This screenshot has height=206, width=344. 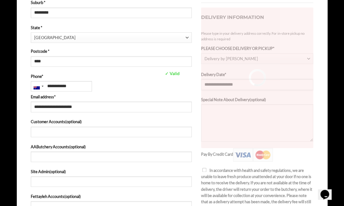 What do you see at coordinates (111, 38) in the screenshot?
I see `span: State` at bounding box center [111, 38].